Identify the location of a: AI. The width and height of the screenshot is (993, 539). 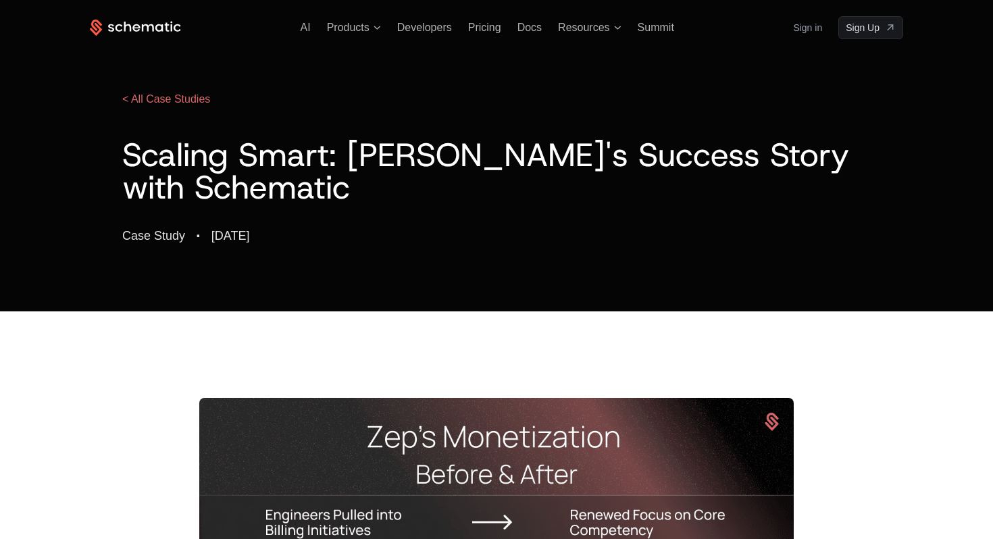
(305, 27).